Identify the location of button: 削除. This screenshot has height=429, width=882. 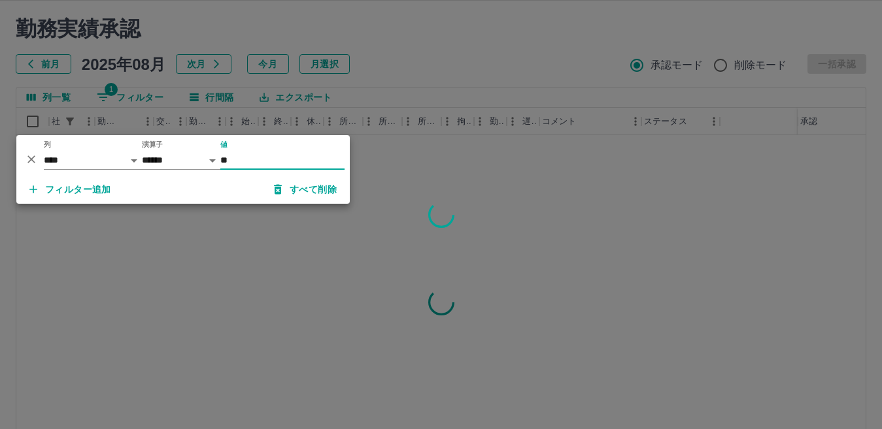
(31, 159).